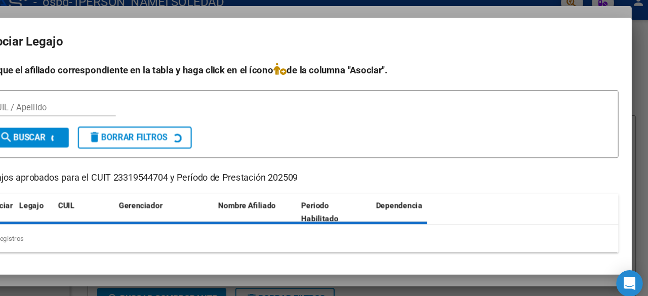 Image resolution: width=648 pixels, height=296 pixels. What do you see at coordinates (200, 209) in the screenshot?
I see `datatable-header-cell: Gerenciador` at bounding box center [200, 209].